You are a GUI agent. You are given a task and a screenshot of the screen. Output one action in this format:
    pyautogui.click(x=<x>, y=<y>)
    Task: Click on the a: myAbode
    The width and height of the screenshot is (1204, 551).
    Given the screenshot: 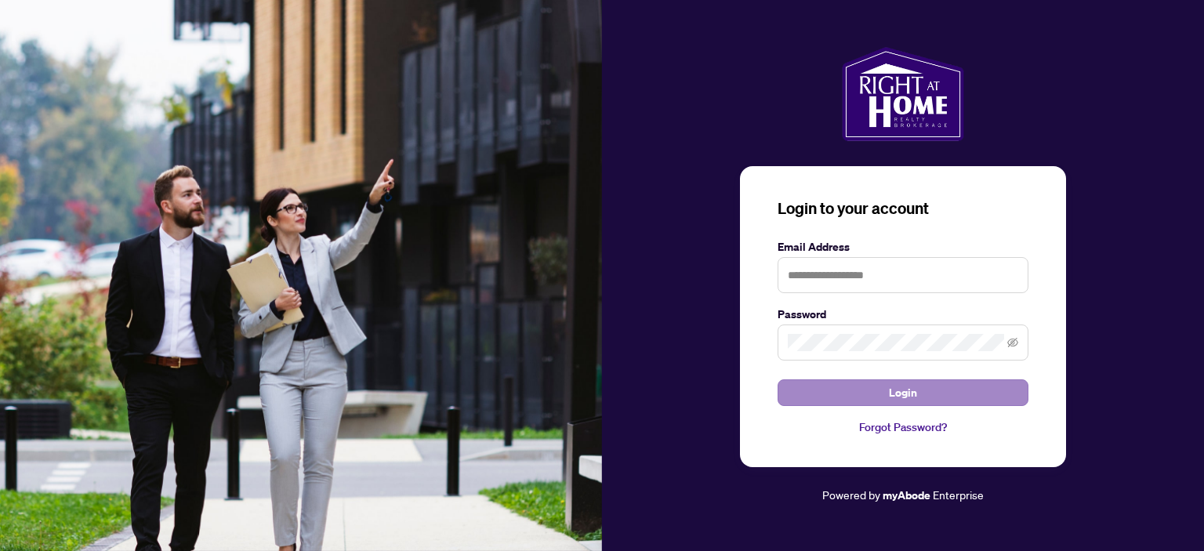 What is the action you would take?
    pyautogui.click(x=906, y=495)
    